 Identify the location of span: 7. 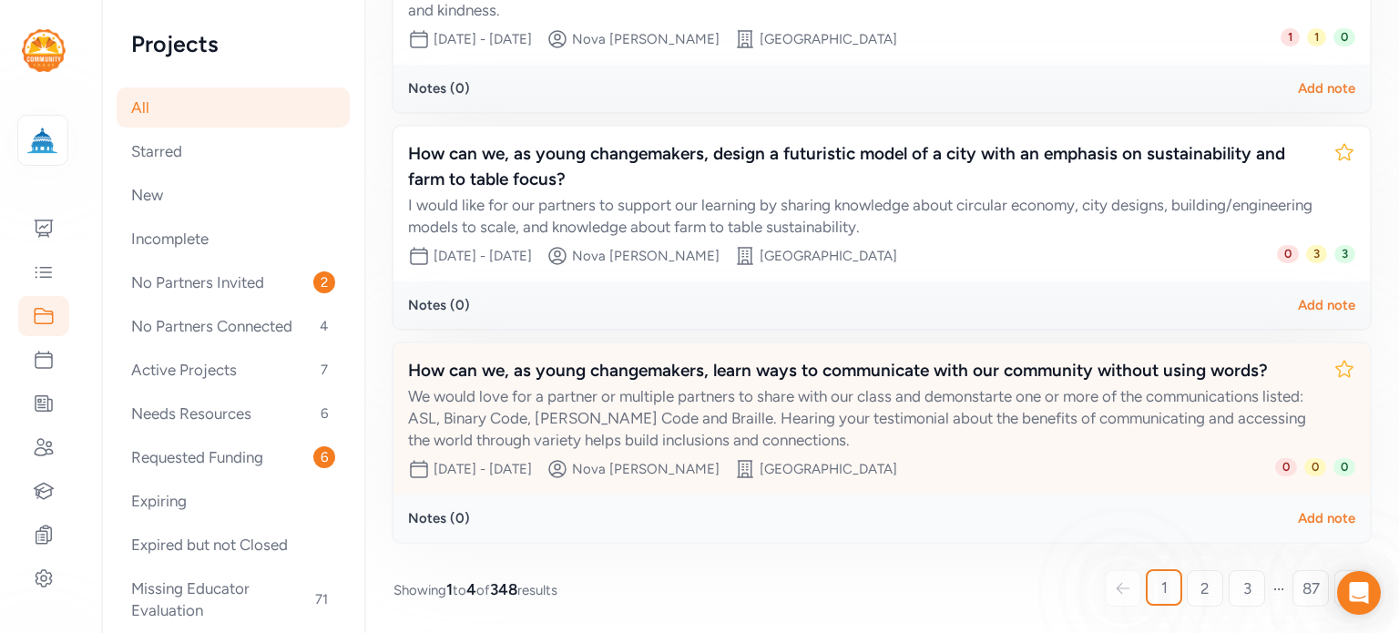
(324, 370).